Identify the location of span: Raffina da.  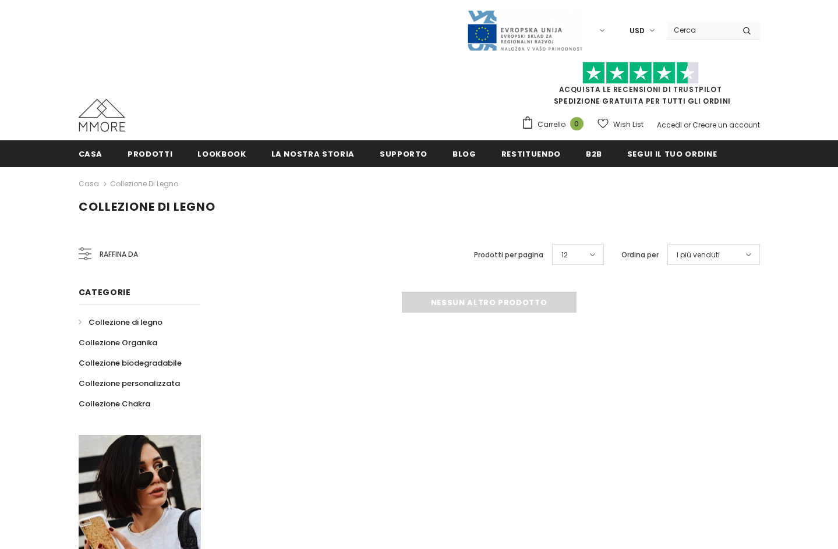
(119, 254).